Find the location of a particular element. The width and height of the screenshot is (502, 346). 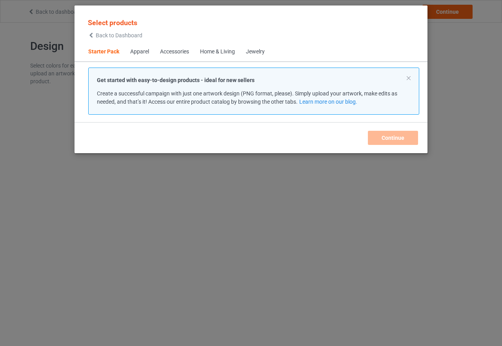

strong: Get started with easy-to-design products - ideal for new sellers is located at coordinates (176, 80).